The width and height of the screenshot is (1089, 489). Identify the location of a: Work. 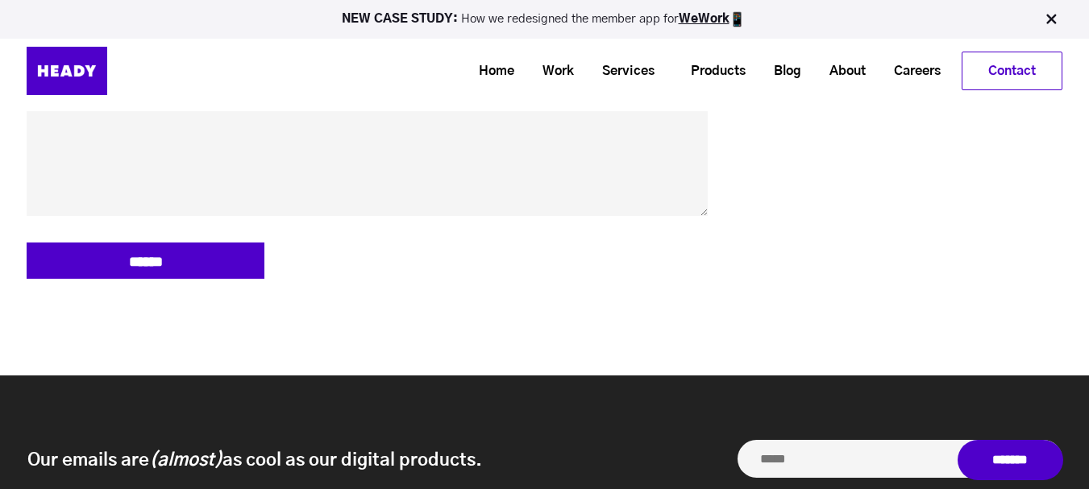
(552, 71).